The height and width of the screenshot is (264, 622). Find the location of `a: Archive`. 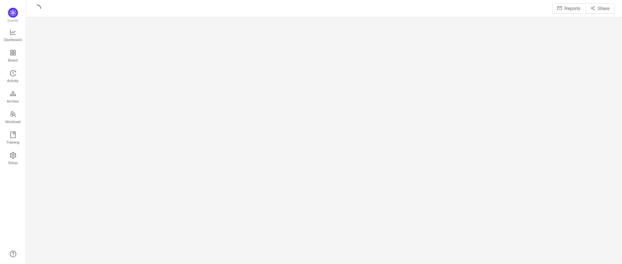

a: Archive is located at coordinates (13, 97).